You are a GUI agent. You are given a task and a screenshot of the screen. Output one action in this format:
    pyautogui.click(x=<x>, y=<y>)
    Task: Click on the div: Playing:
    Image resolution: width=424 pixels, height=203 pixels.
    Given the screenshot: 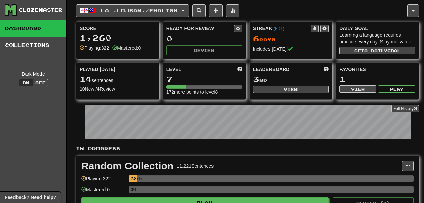 What is the action you would take?
    pyautogui.click(x=94, y=48)
    